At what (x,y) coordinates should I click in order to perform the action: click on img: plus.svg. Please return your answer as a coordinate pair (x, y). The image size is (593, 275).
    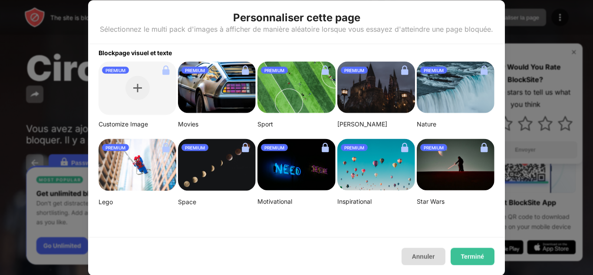
    Looking at the image, I should click on (138, 88).